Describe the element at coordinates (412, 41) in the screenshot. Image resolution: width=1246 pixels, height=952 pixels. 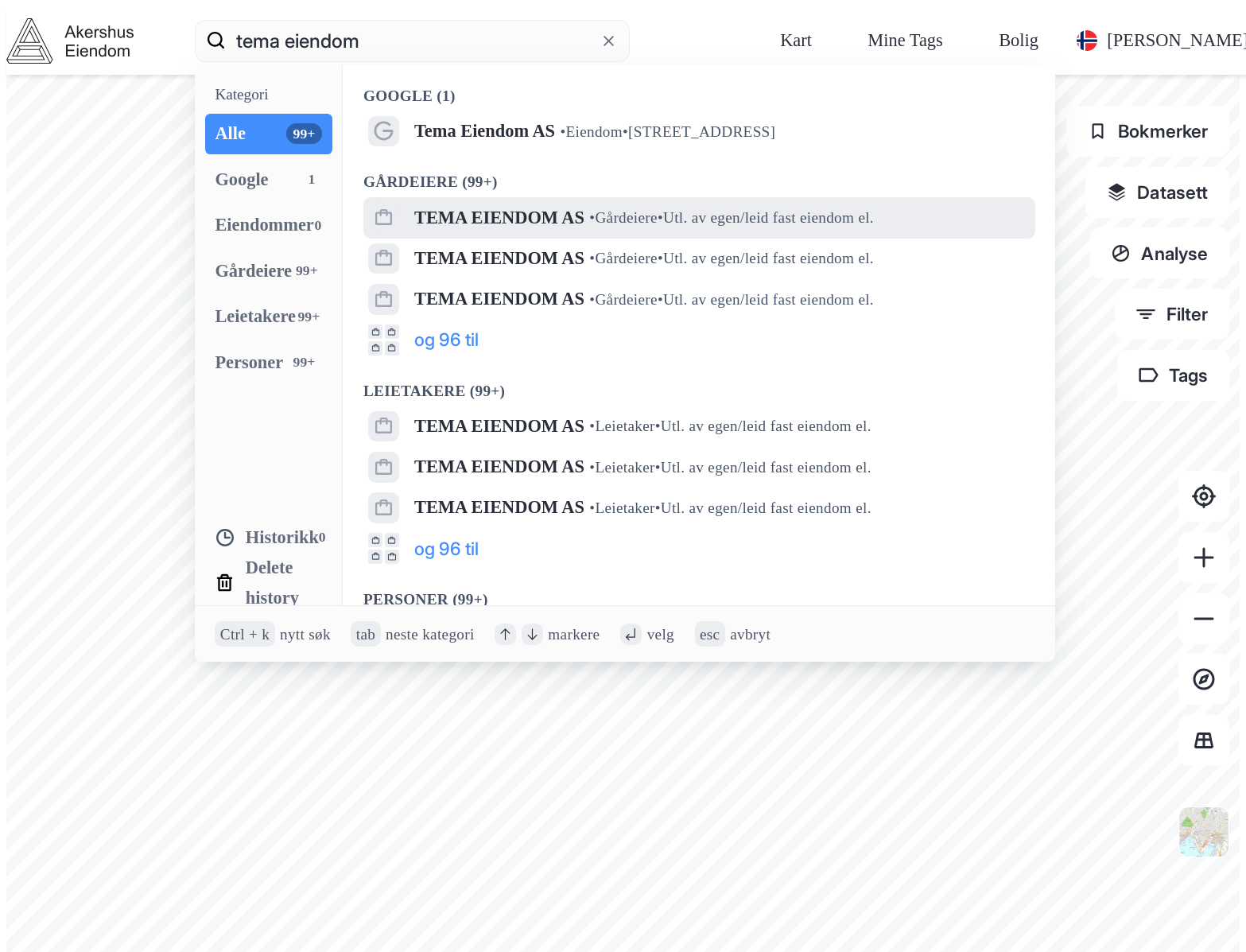
I see `input: Søk på adresse, matrikkel, gårdeiere, leietakere eller personer` at that location.